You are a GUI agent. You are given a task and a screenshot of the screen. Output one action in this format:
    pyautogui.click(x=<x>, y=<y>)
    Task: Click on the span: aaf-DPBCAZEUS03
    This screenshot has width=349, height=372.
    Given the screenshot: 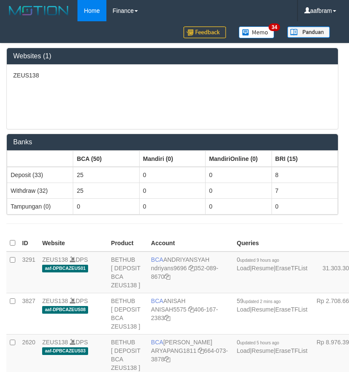 What is the action you would take?
    pyautogui.click(x=65, y=350)
    